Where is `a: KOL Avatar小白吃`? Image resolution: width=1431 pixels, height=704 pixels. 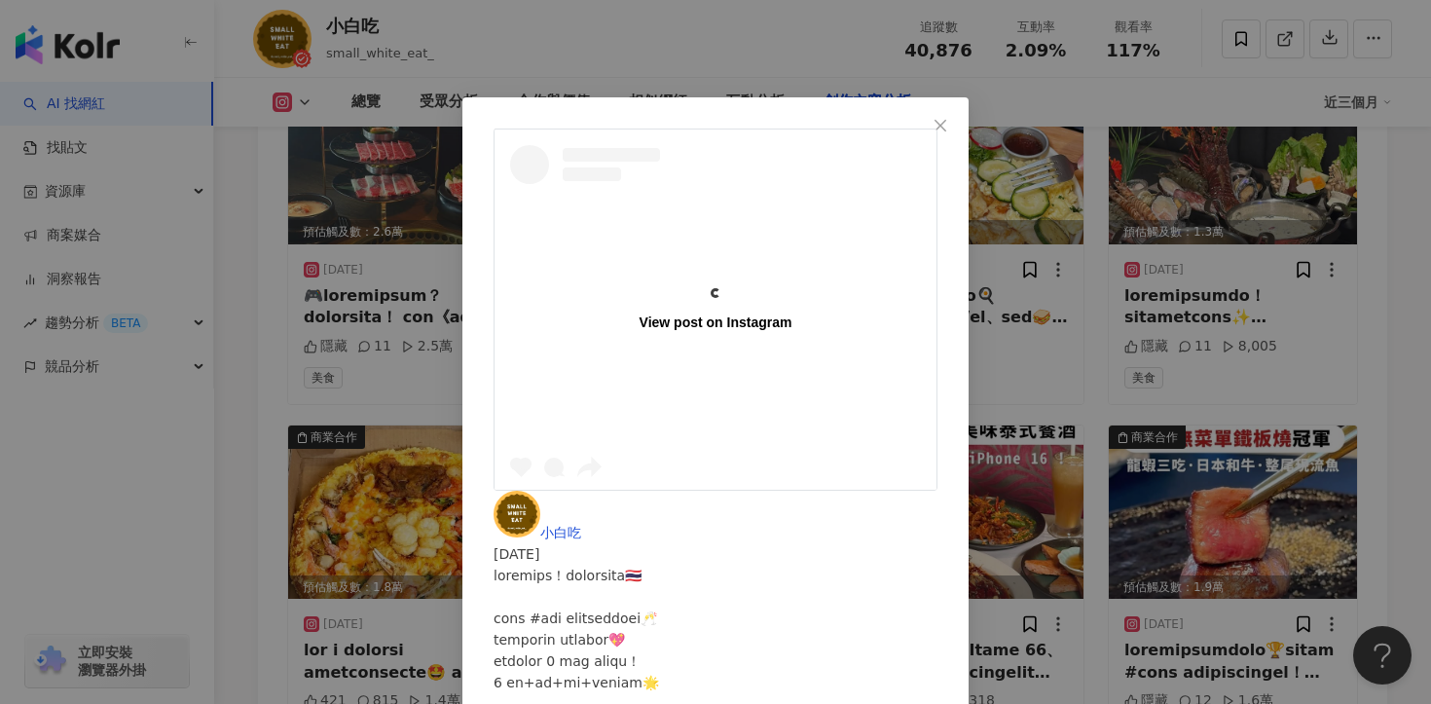 a: KOL Avatar小白吃 is located at coordinates (538, 533).